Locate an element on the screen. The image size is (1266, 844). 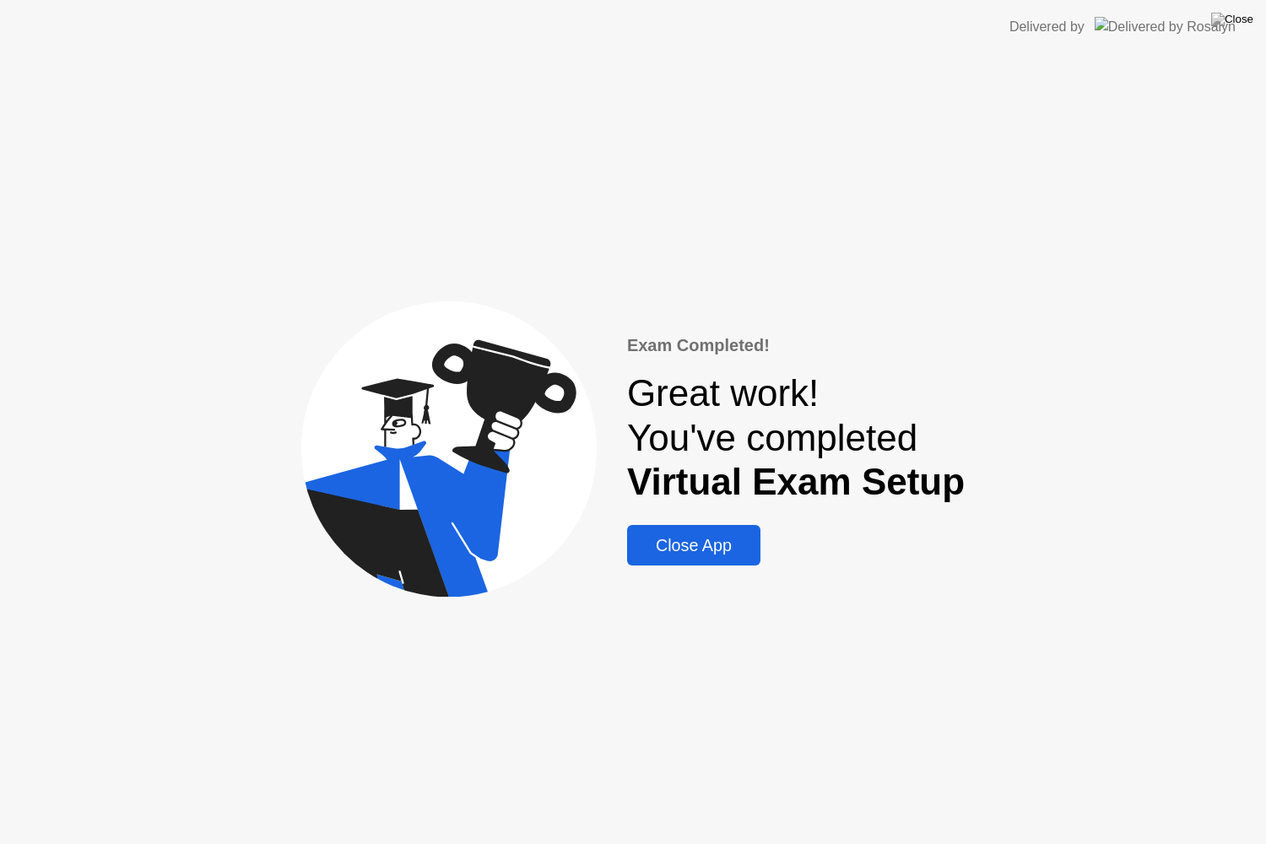
div: Delivered by is located at coordinates (1046, 27).